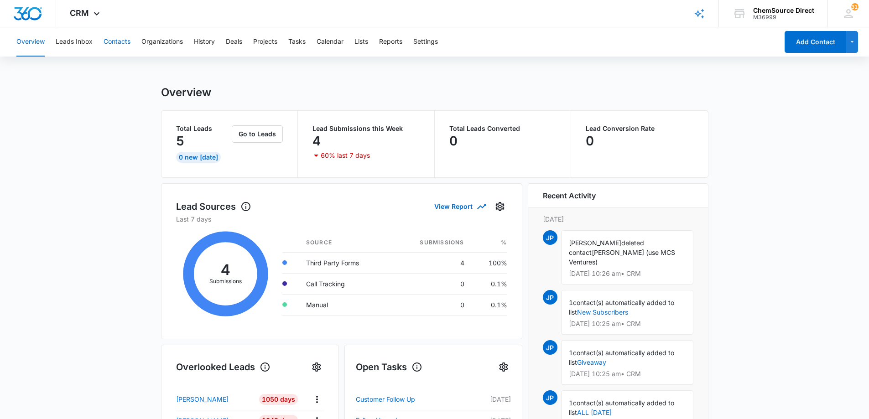 The height and width of the screenshot is (419, 869). What do you see at coordinates (316, 141) in the screenshot?
I see `p: 4` at bounding box center [316, 141].